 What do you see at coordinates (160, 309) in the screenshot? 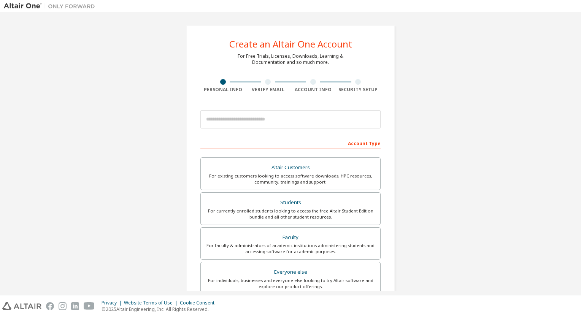
I see `p: © 2025 Altair Engineering, Inc. All Rights Reserved.` at bounding box center [160, 309].